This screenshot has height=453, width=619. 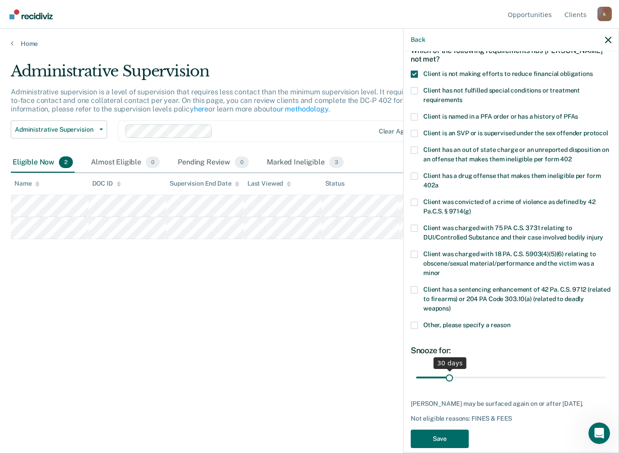 What do you see at coordinates (243, 75) in the screenshot?
I see `div: Administrative Supervision` at bounding box center [243, 75].